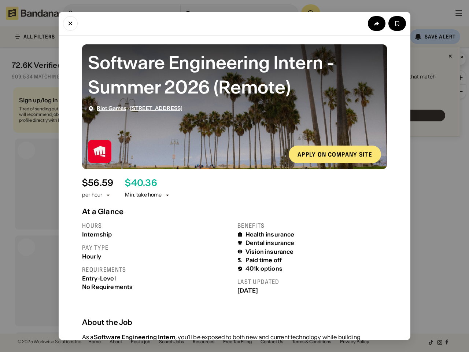 This screenshot has width=469, height=352. What do you see at coordinates (157, 270) in the screenshot?
I see `div: Requirements` at bounding box center [157, 270].